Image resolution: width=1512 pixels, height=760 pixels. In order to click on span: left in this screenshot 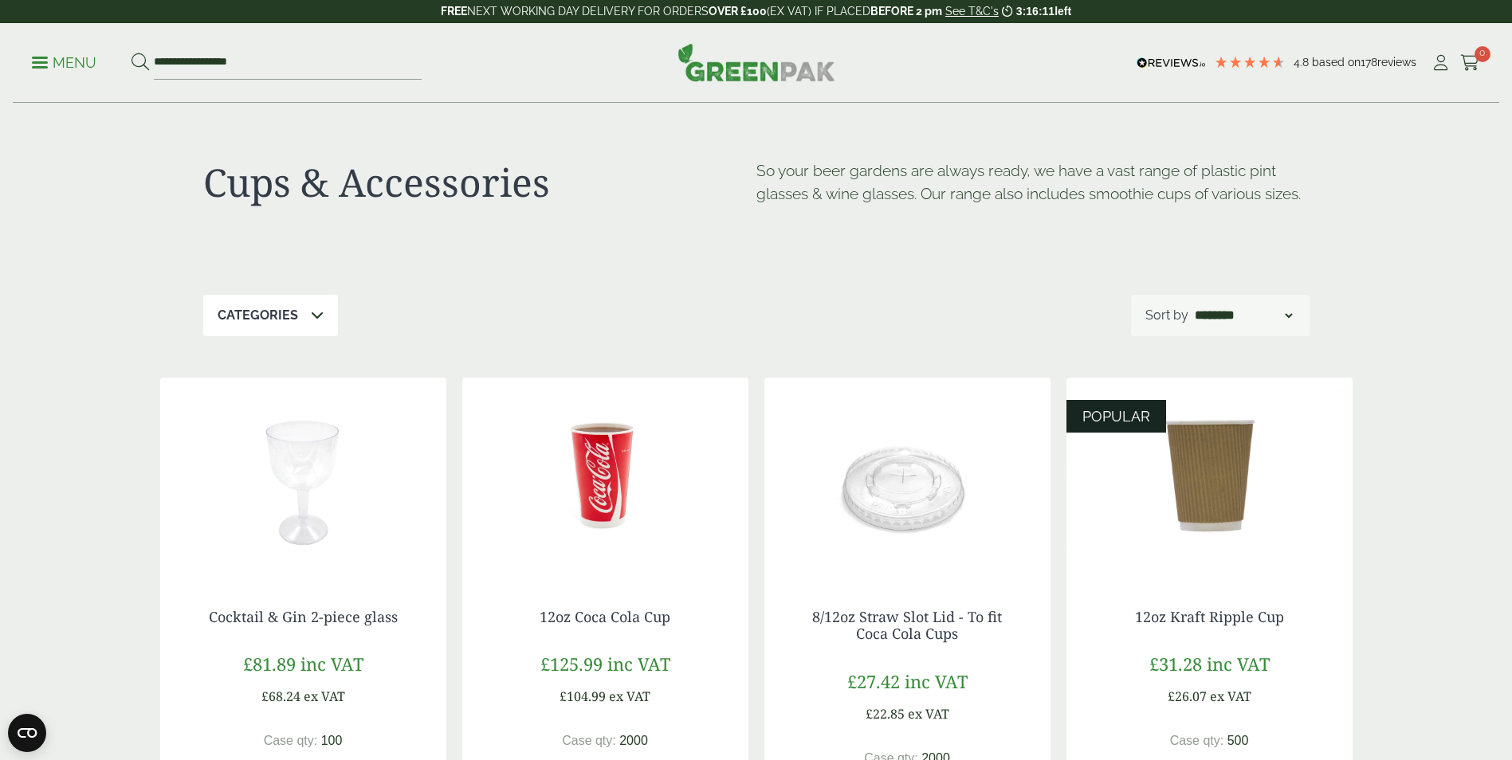, I will do `click(1062, 11)`.